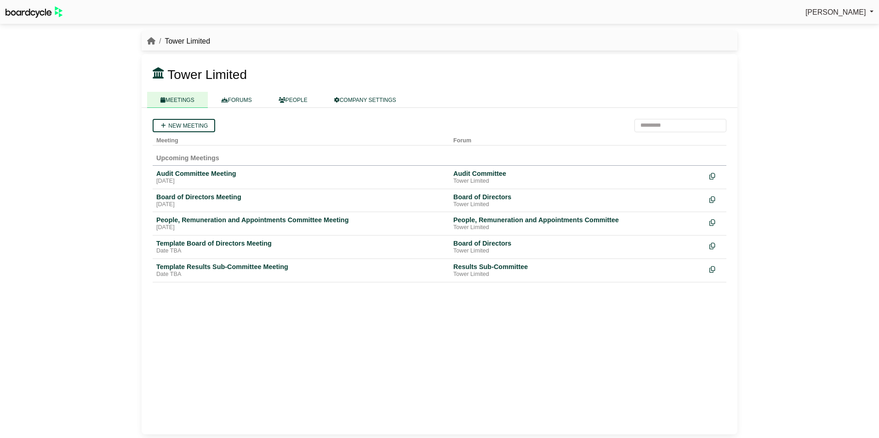 The image size is (879, 438). I want to click on li: Tower Limited, so click(182, 41).